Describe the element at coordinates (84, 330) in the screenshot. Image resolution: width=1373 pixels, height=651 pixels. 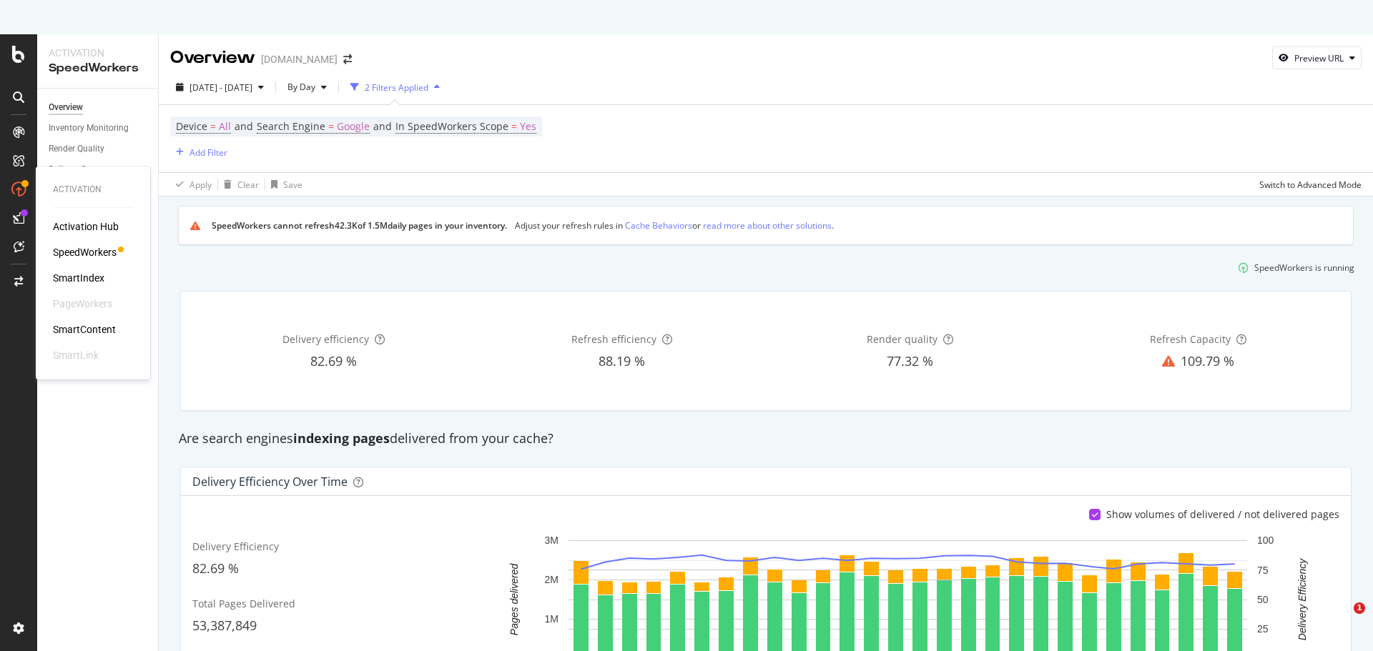
I see `a: SmartContent` at that location.